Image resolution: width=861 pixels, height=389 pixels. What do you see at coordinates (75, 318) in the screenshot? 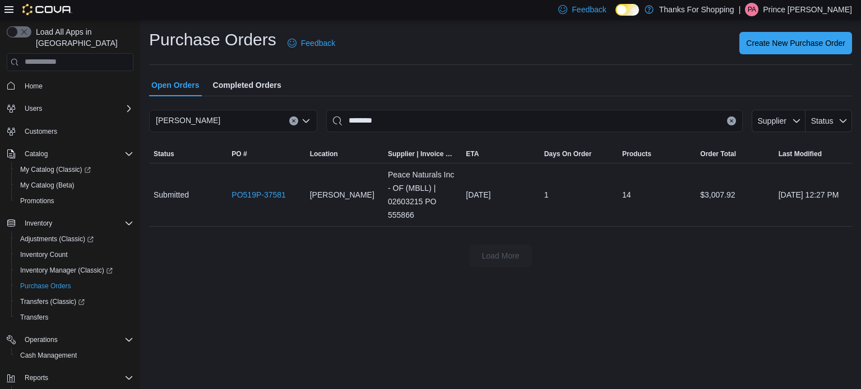
I see `span: Transfers` at bounding box center [75, 318].